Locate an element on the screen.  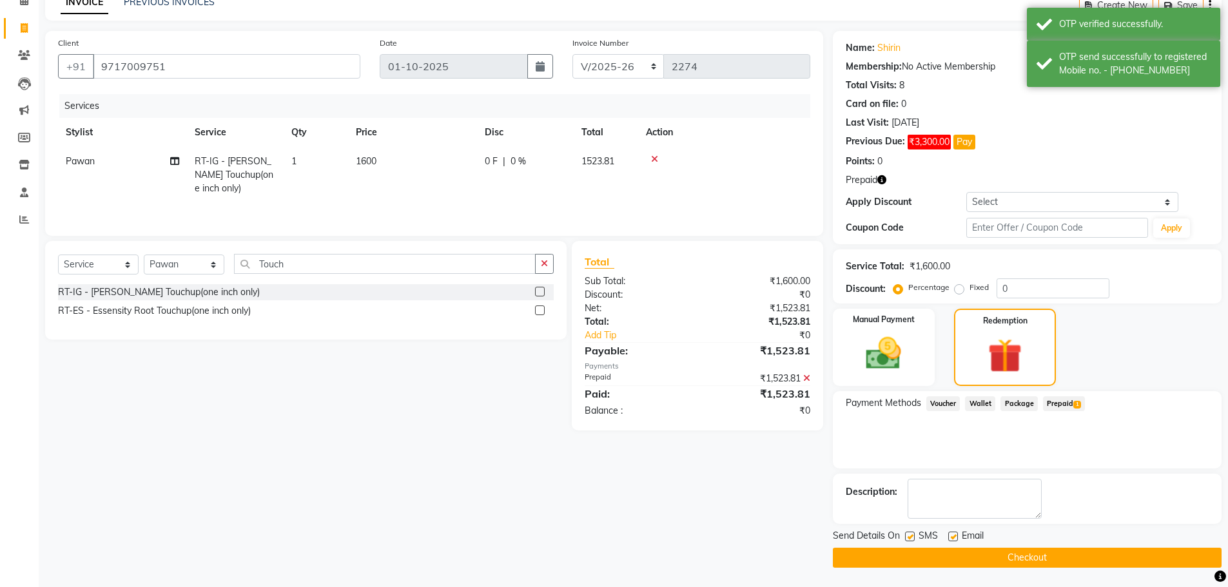
input: Search or Scan is located at coordinates (385, 264).